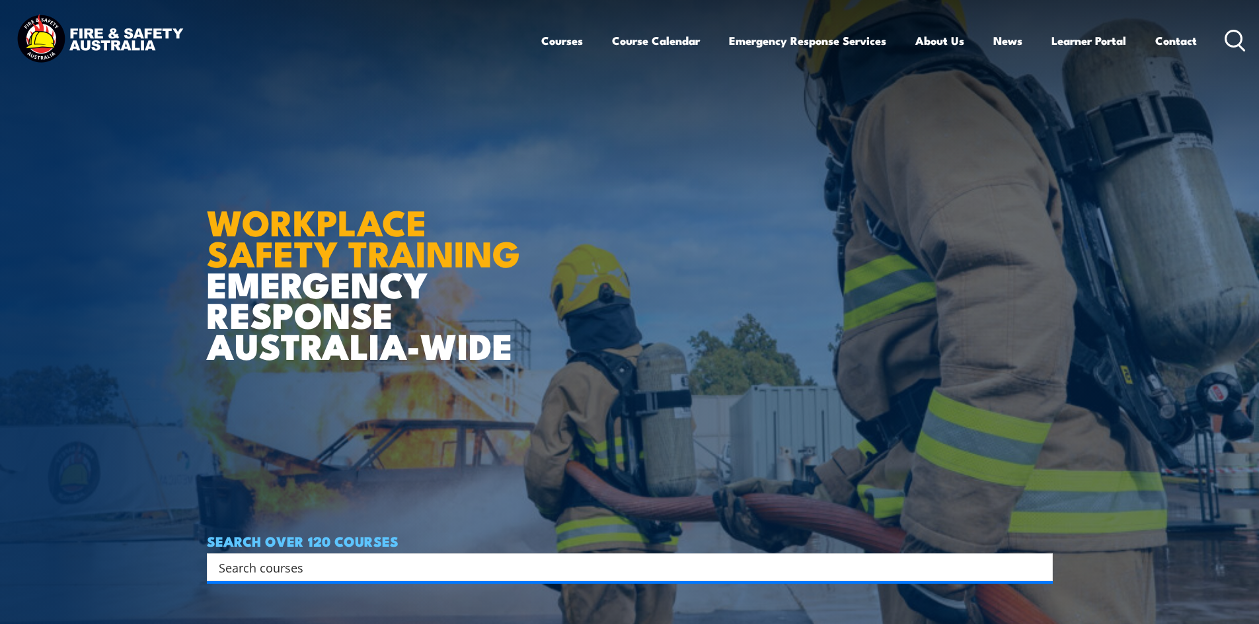 This screenshot has width=1259, height=624. Describe the element at coordinates (368, 267) in the screenshot. I see `h1: EMERGENCY RESPONSE AUSTRALIA-WIDE` at that location.